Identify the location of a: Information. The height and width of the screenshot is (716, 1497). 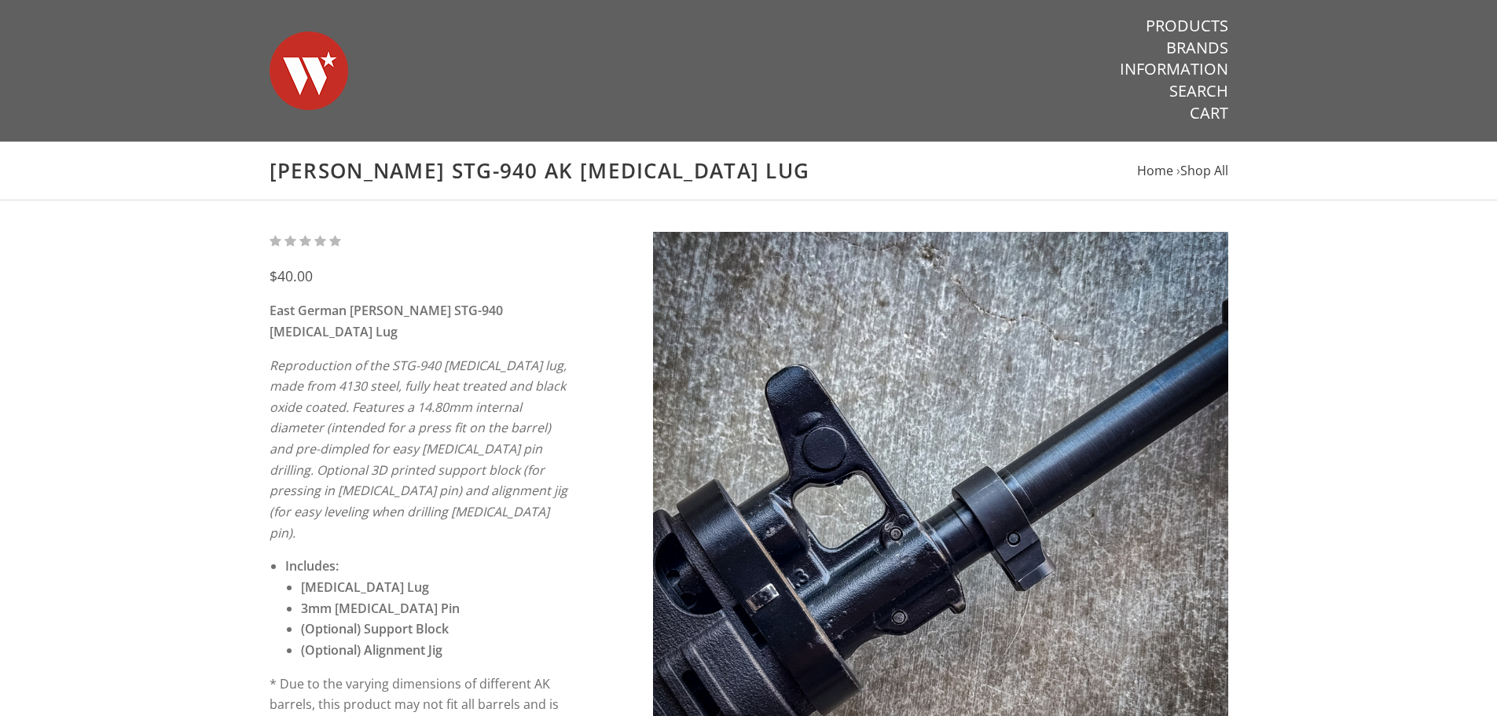
(1174, 69).